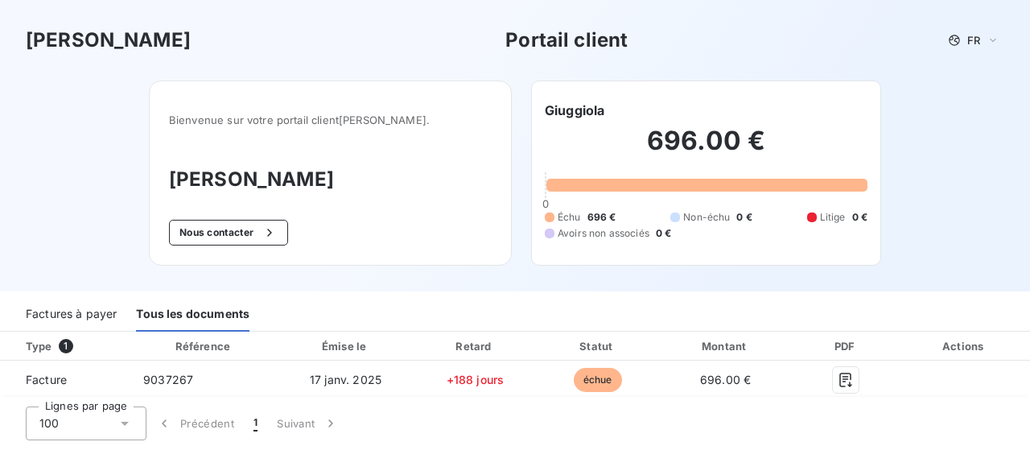  Describe the element at coordinates (604, 233) in the screenshot. I see `span: Avoirs non associés` at that location.